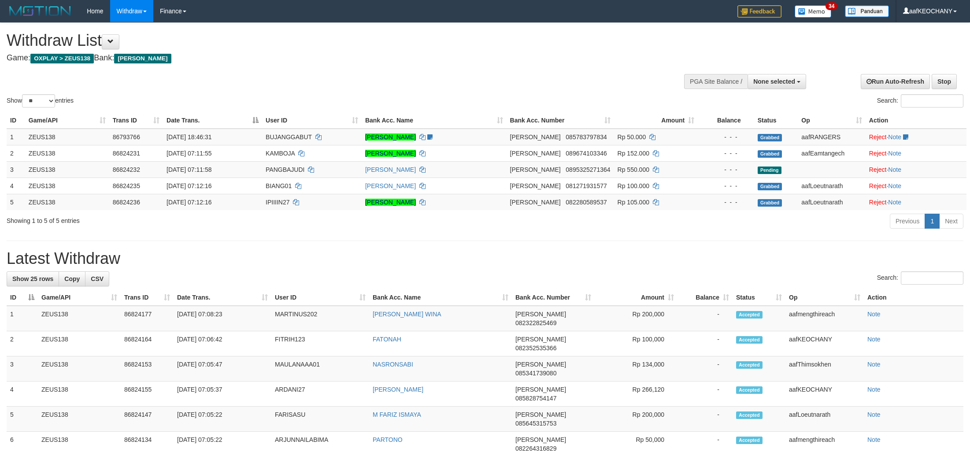 This screenshot has height=452, width=970. What do you see at coordinates (397, 414) in the screenshot?
I see `a: M FARIZ ISMAYA` at bounding box center [397, 414].